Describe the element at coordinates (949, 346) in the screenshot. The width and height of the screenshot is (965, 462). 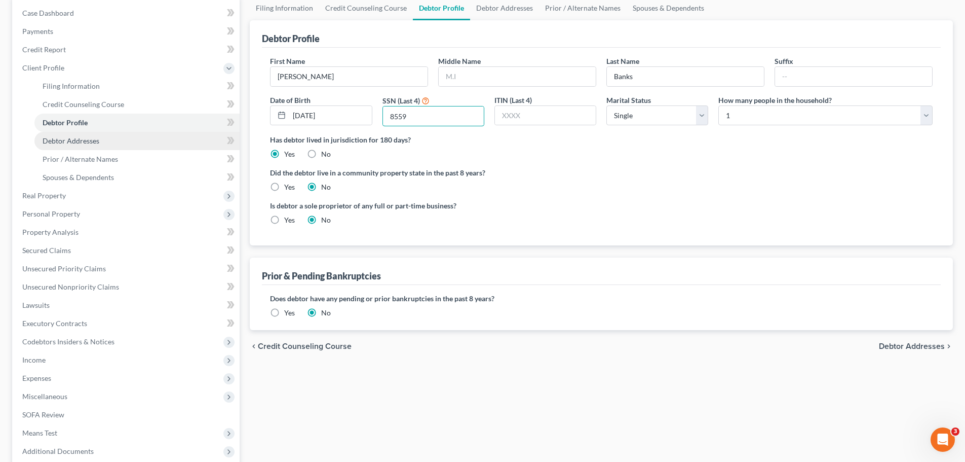
I see `i: chevron_right` at that location.